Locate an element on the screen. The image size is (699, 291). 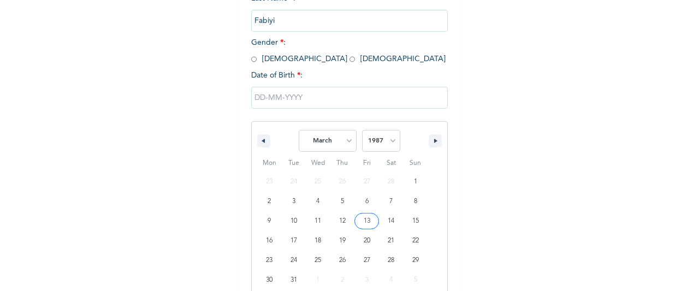
span: Date of Birth : is located at coordinates (277, 75).